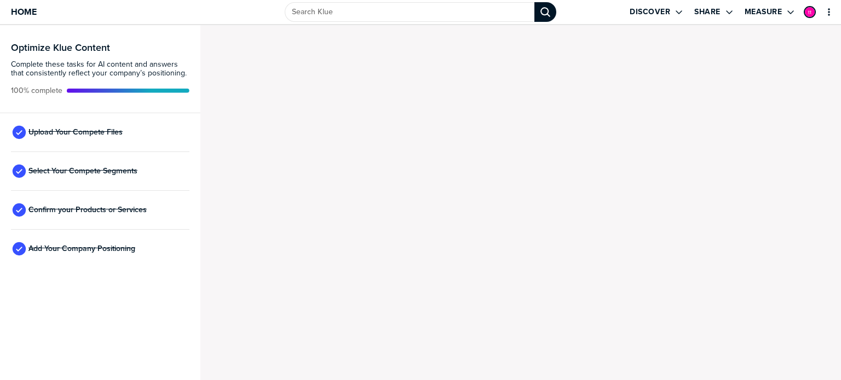  Describe the element at coordinates (545, 12) in the screenshot. I see `div: Search Klue` at that location.